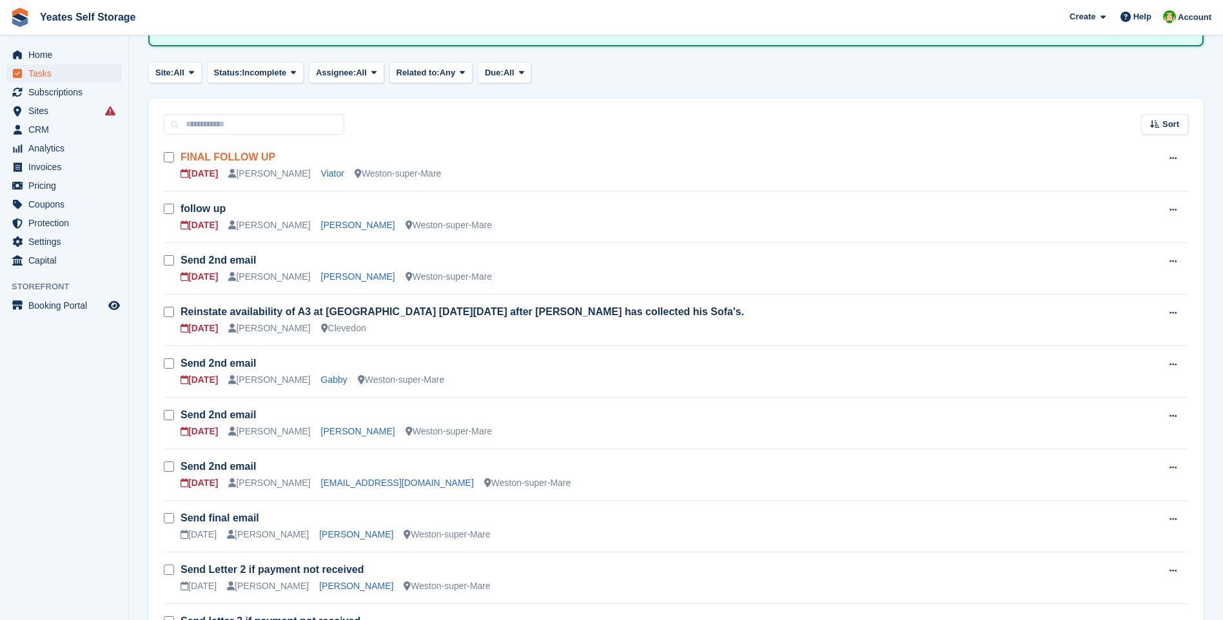  What do you see at coordinates (336, 73) in the screenshot?
I see `span: Assignee:` at bounding box center [336, 73].